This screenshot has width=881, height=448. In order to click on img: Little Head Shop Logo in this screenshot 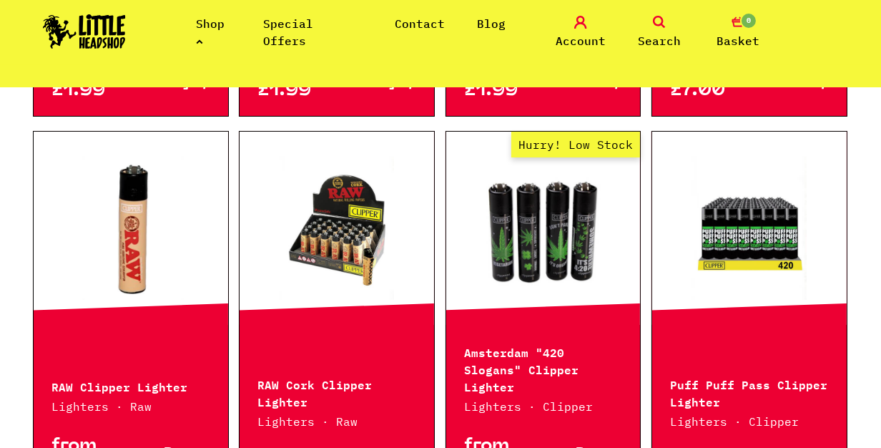, I will do `click(84, 31)`.